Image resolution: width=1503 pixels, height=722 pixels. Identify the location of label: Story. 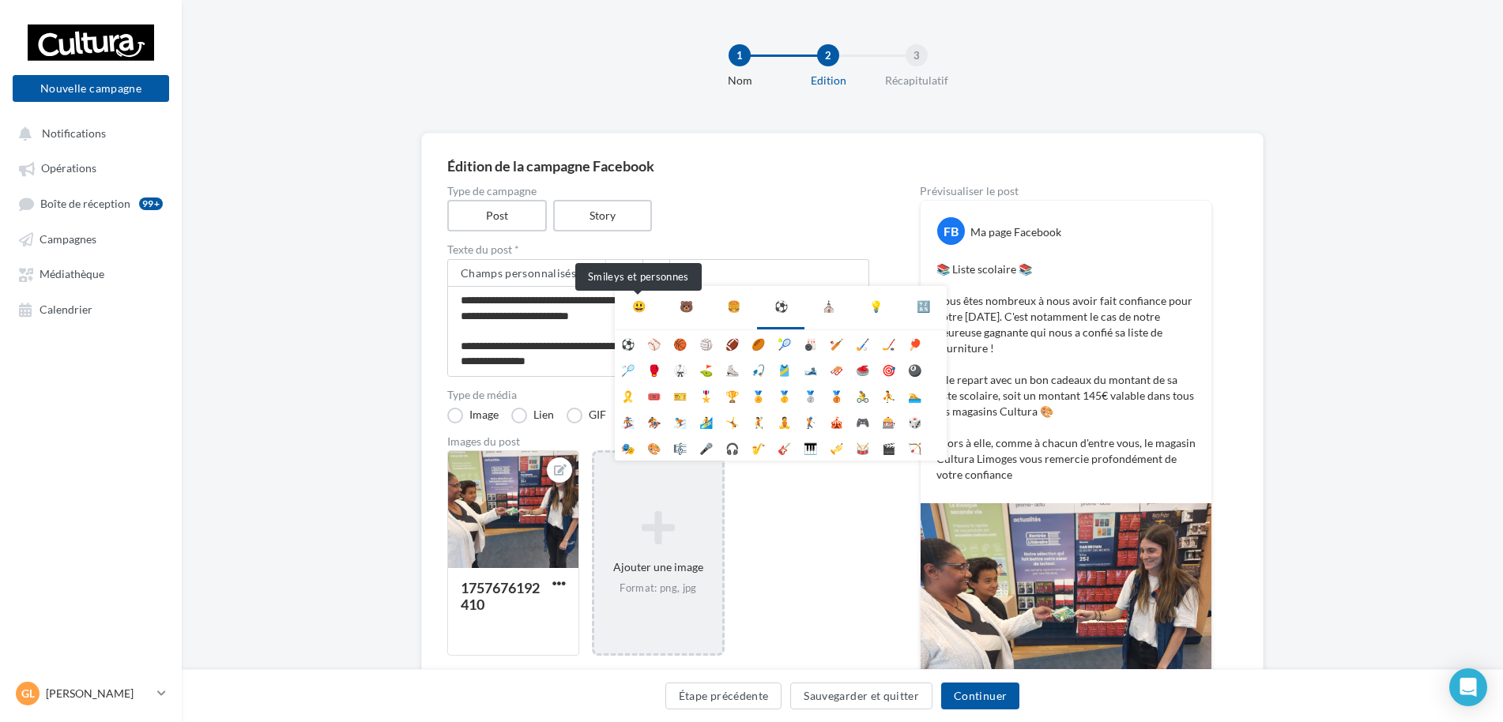
(603, 216).